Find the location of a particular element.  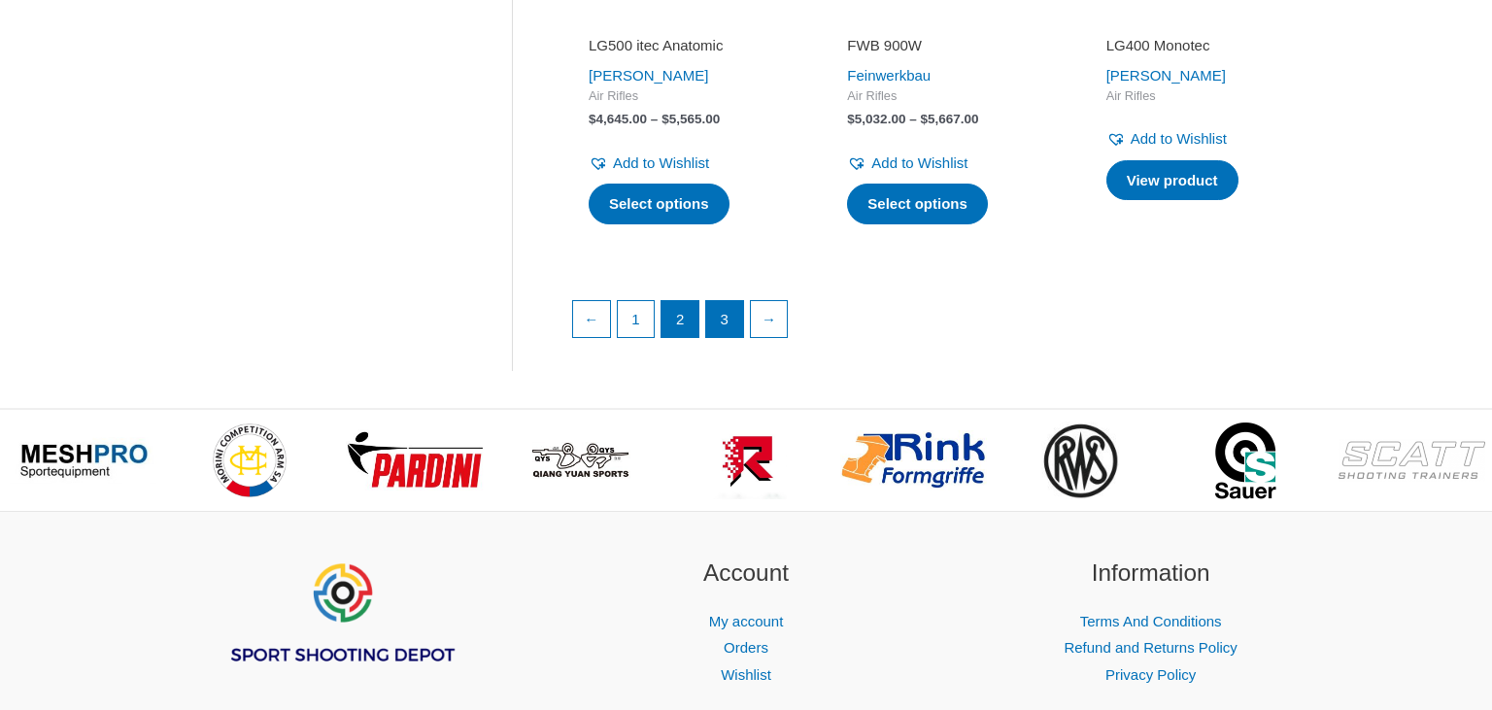

h2: Account is located at coordinates (746, 573).